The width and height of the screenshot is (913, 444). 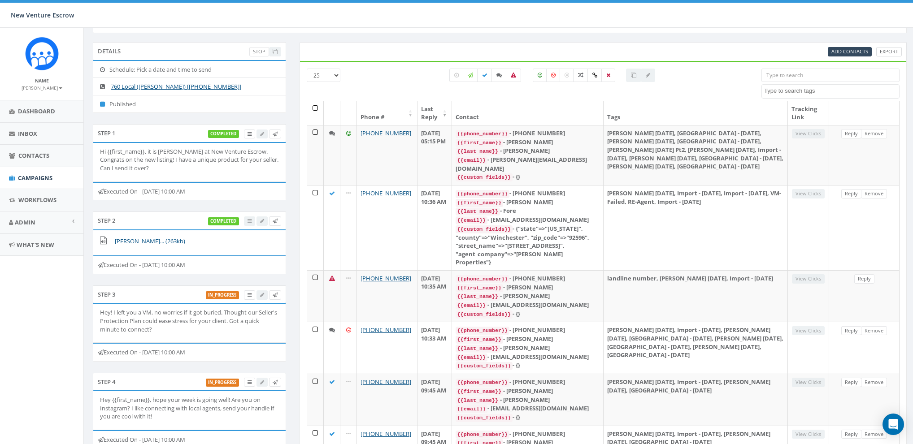 What do you see at coordinates (830, 75) in the screenshot?
I see `input: Type to search` at bounding box center [830, 75].